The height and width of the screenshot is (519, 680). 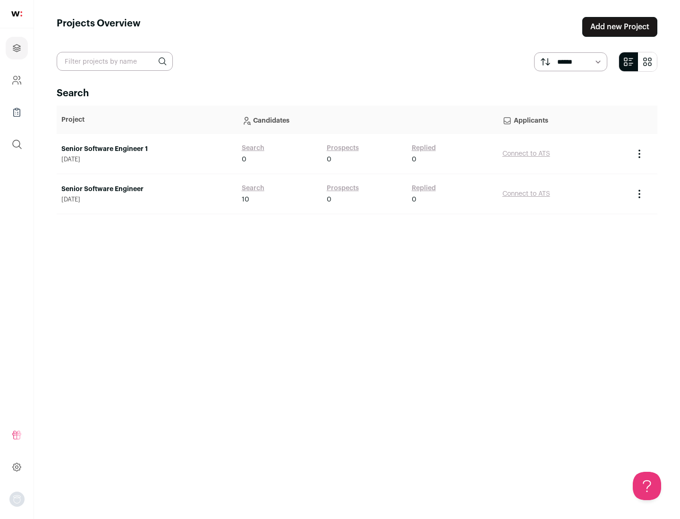 What do you see at coordinates (17, 48) in the screenshot?
I see `a: Projects` at bounding box center [17, 48].